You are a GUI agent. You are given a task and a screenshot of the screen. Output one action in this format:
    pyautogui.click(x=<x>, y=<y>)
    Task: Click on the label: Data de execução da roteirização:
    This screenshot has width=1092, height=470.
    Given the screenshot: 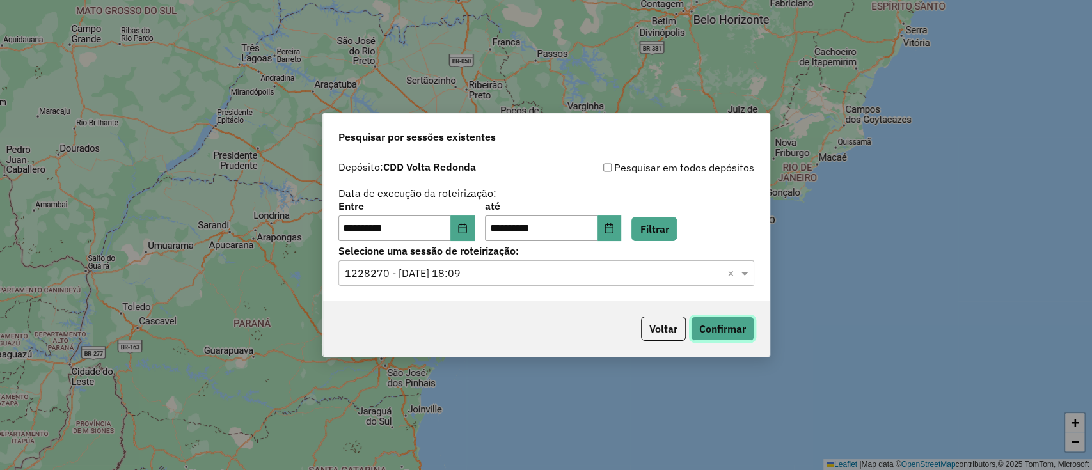 What is the action you would take?
    pyautogui.click(x=417, y=193)
    